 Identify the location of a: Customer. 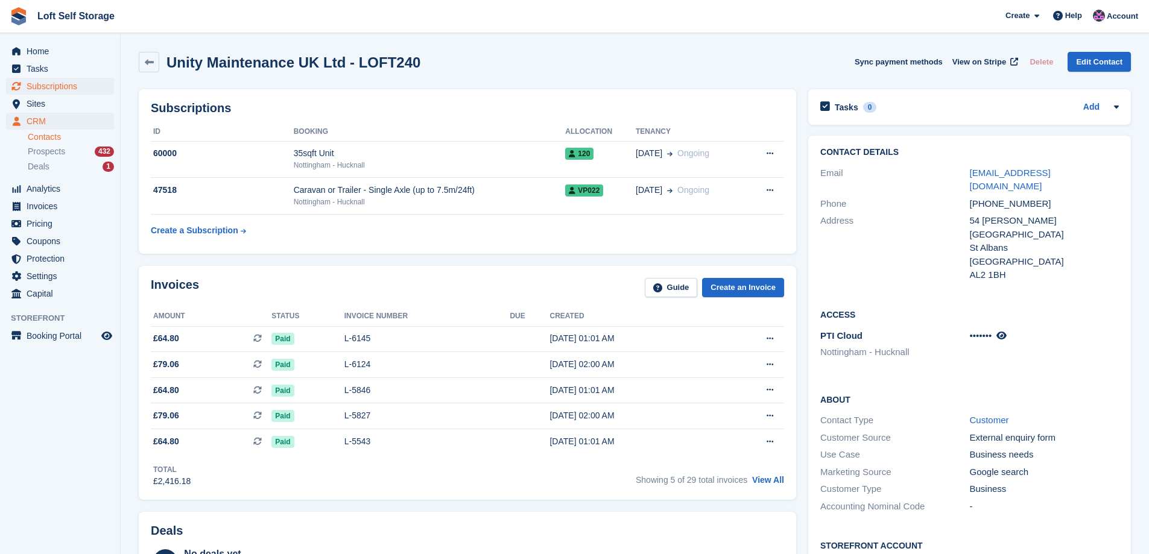
(989, 420).